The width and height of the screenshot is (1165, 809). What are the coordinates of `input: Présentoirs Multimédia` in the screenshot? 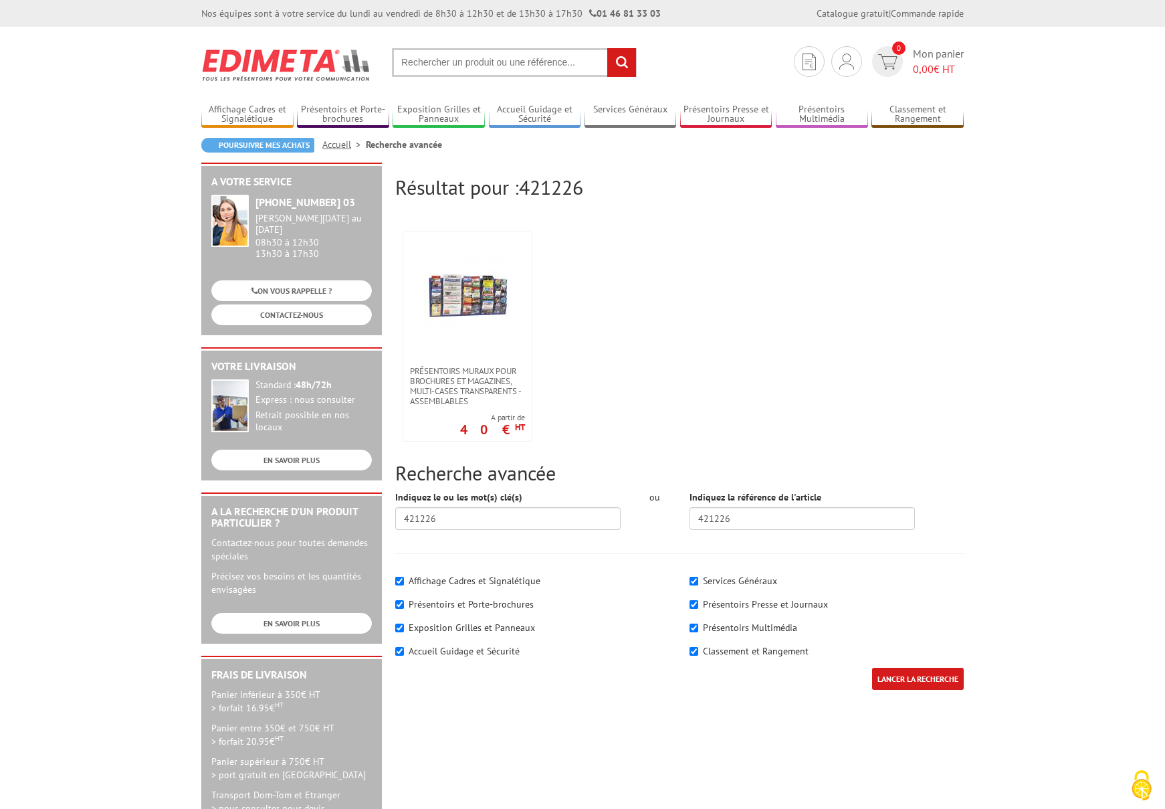 It's located at (694, 627).